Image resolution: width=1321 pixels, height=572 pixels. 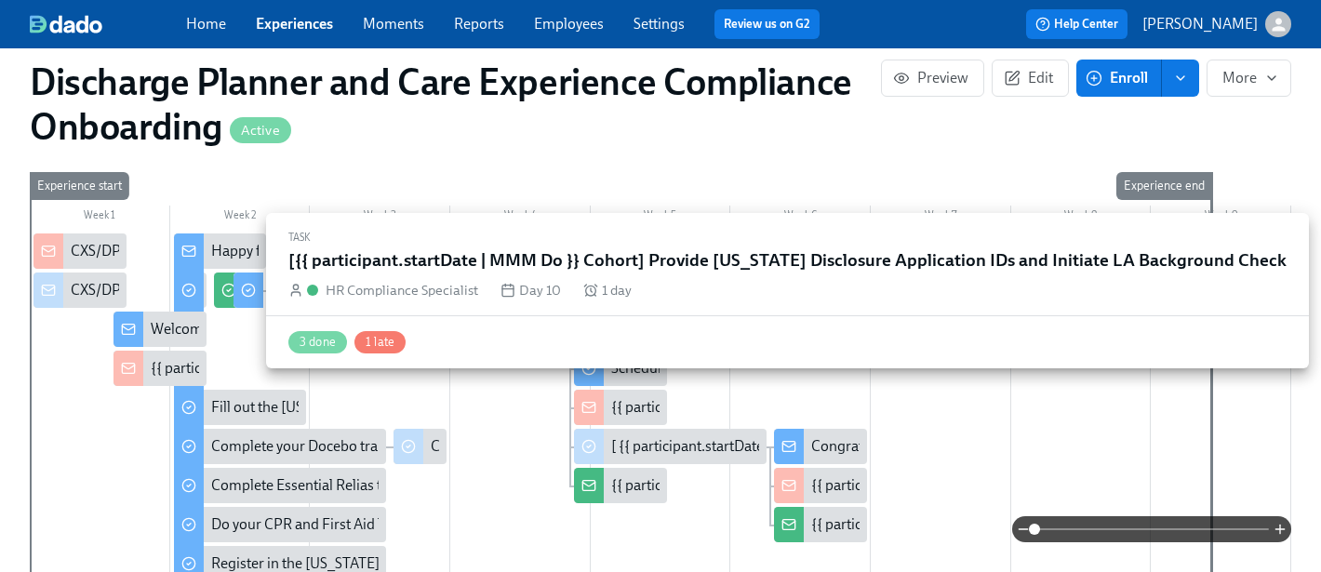 What do you see at coordinates (617, 290) in the screenshot?
I see `span: 1 day` at bounding box center [617, 290].